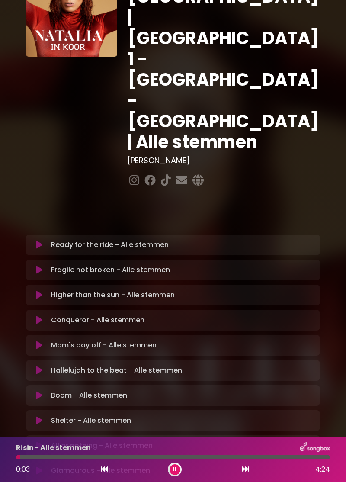 This screenshot has height=482, width=346. Describe the element at coordinates (113, 295) in the screenshot. I see `p: Higher than the sun - Alle stemmen` at that location.